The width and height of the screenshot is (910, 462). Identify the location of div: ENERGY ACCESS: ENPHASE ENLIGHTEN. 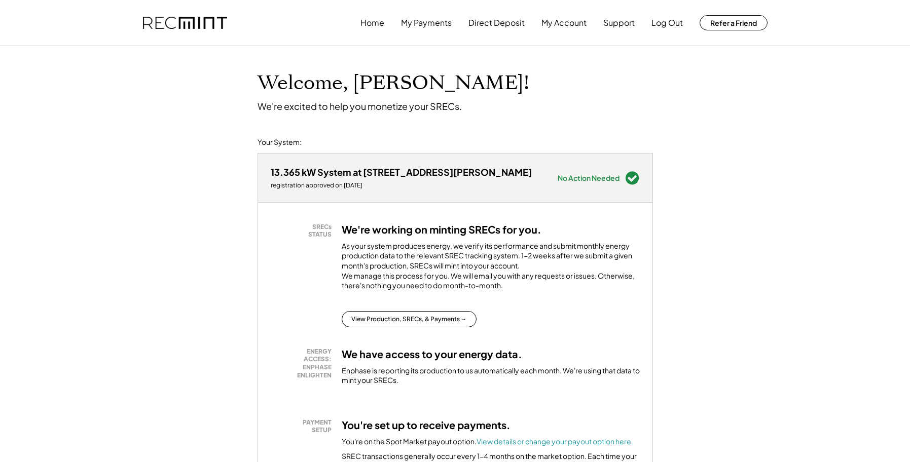
(304, 364).